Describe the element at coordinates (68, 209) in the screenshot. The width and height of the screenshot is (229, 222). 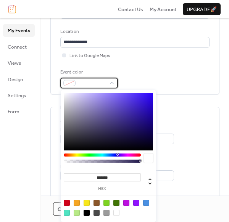
I see `span: Cancel` at that location.